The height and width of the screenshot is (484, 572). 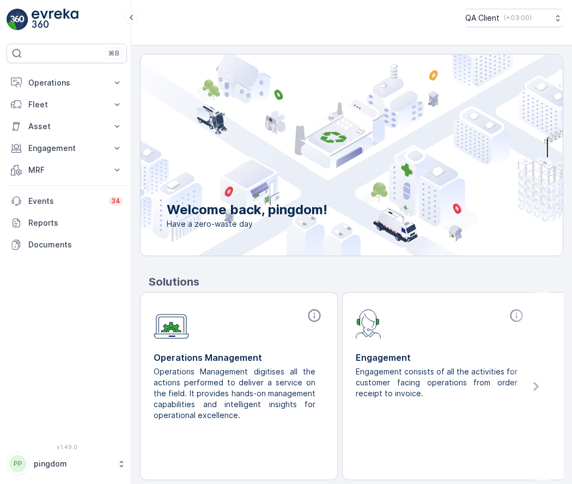 What do you see at coordinates (66, 223) in the screenshot?
I see `a: Reports` at bounding box center [66, 223].